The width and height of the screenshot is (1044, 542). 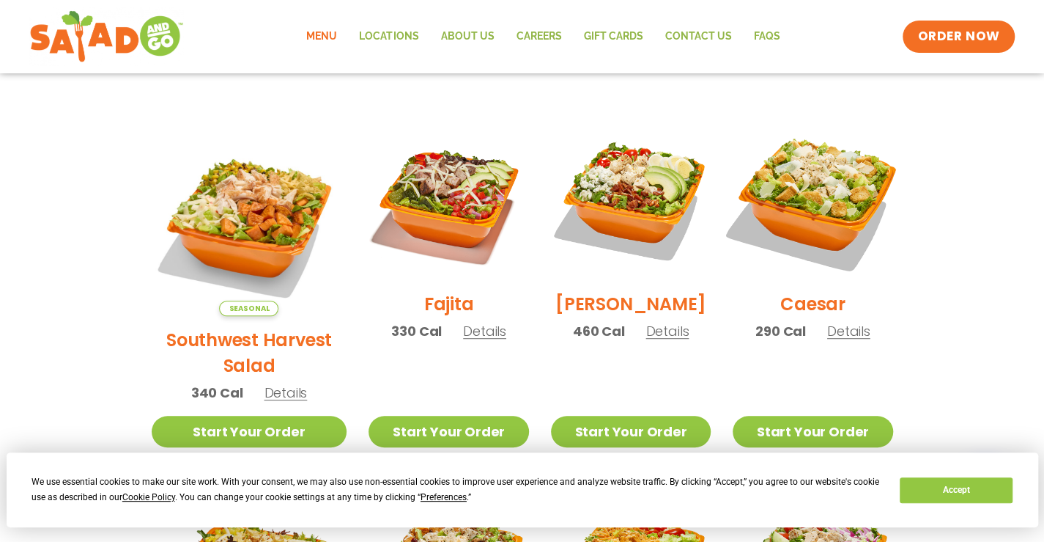 What do you see at coordinates (813, 200) in the screenshot?
I see `img: Product photo for Caesar Salad` at bounding box center [813, 200].